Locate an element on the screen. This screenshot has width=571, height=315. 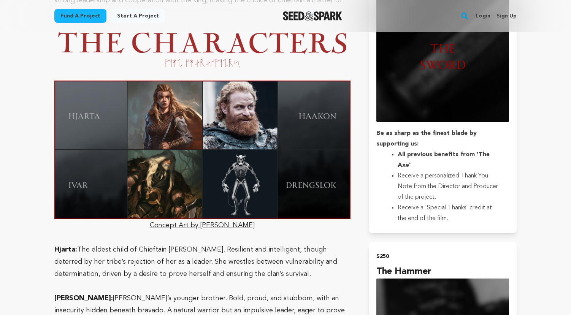
a: Fund a project is located at coordinates (80, 16).